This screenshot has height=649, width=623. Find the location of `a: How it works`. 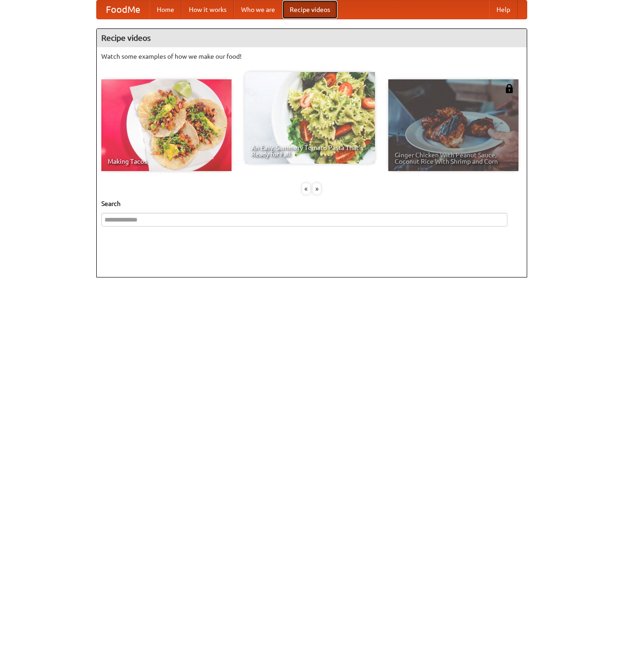

a: How it works is located at coordinates (208, 10).